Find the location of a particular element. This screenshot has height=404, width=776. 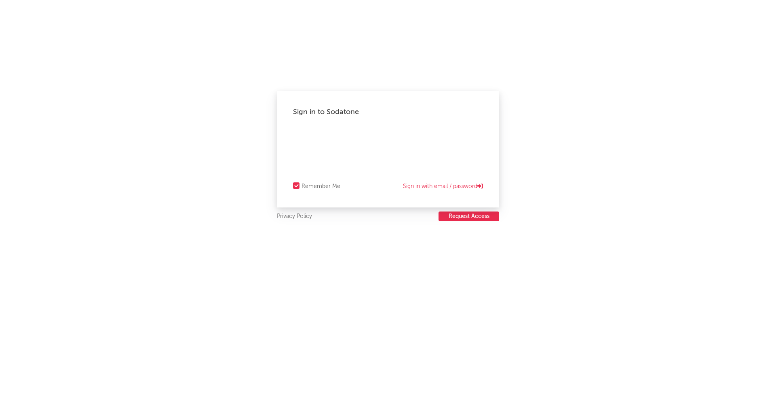

div: Remember Me is located at coordinates (321, 186).